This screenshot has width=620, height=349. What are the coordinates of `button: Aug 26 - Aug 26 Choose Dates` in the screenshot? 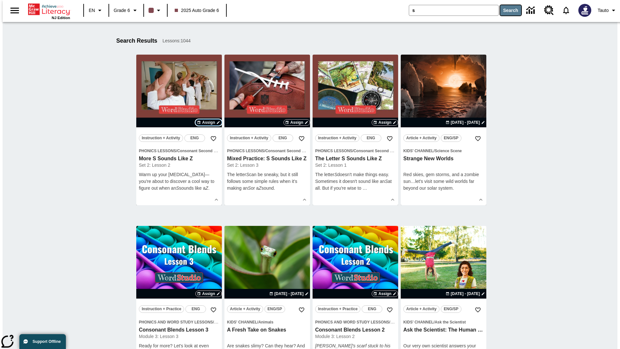 It's located at (289, 294).